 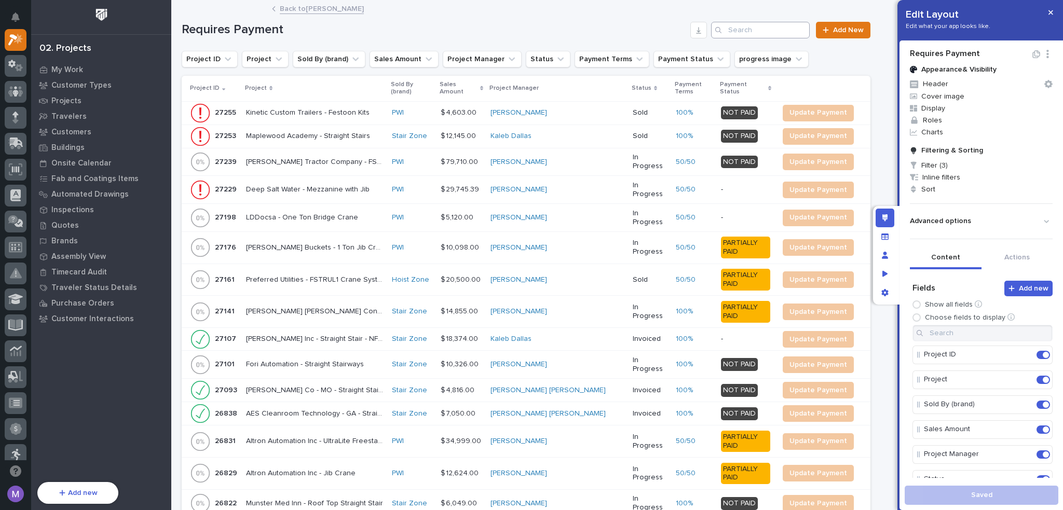 I want to click on a: Customer Interactions, so click(x=101, y=319).